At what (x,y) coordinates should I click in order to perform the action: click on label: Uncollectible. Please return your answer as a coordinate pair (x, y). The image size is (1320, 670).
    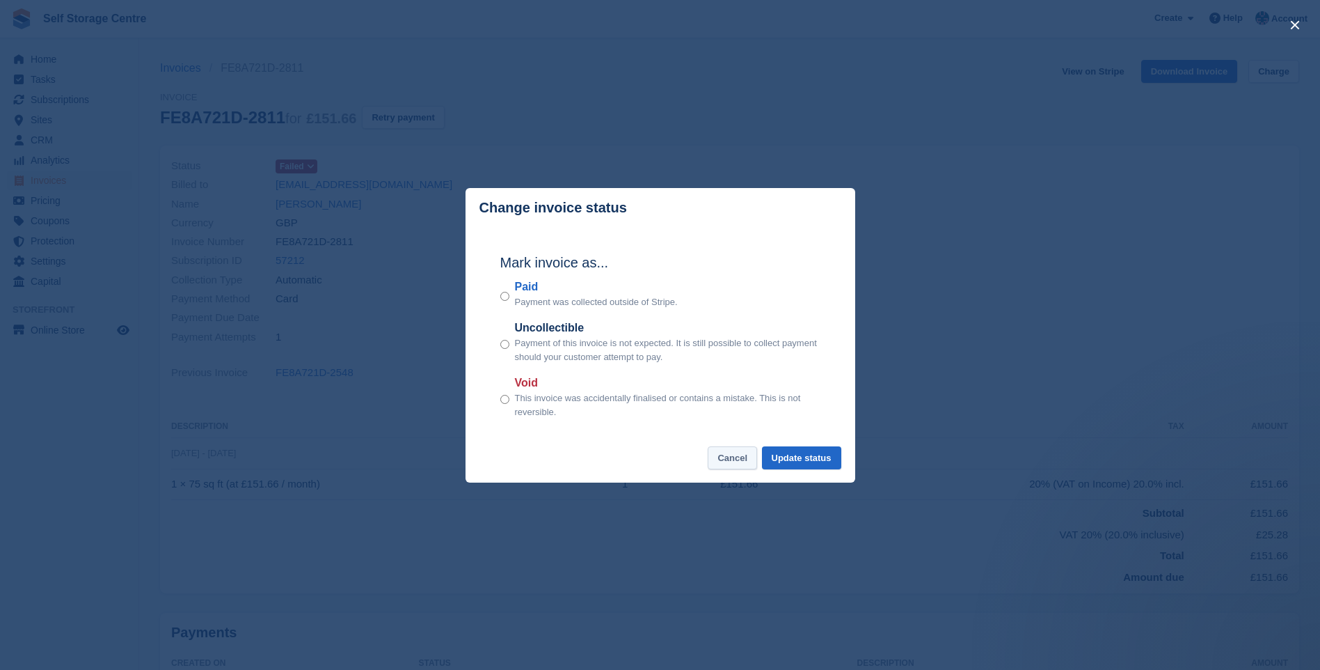
    Looking at the image, I should click on (667, 328).